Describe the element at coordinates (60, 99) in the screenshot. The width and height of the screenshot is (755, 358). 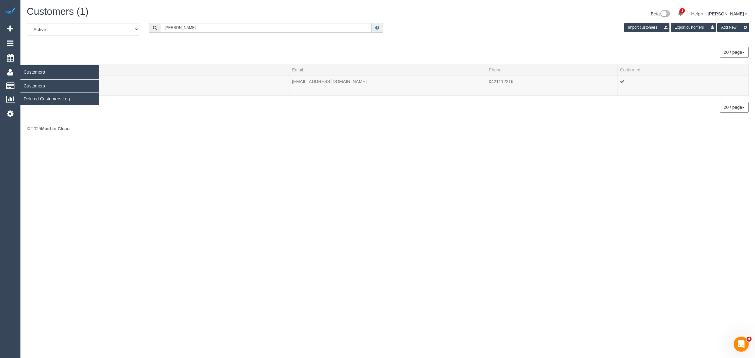
I see `a: Deleted Customers Log` at that location.